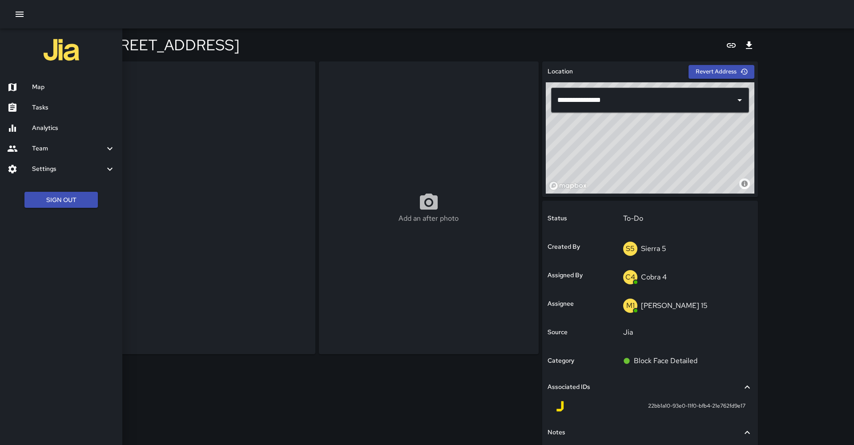  I want to click on h6: Settings, so click(68, 169).